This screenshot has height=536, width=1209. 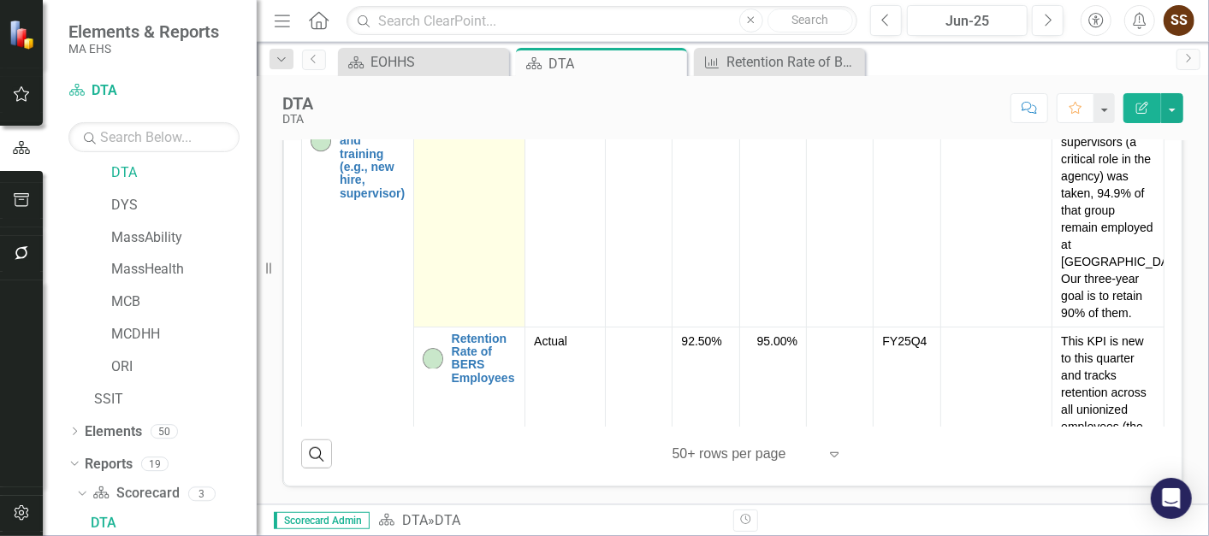 What do you see at coordinates (135, 494) in the screenshot?
I see `a: Scorecard` at bounding box center [135, 494].